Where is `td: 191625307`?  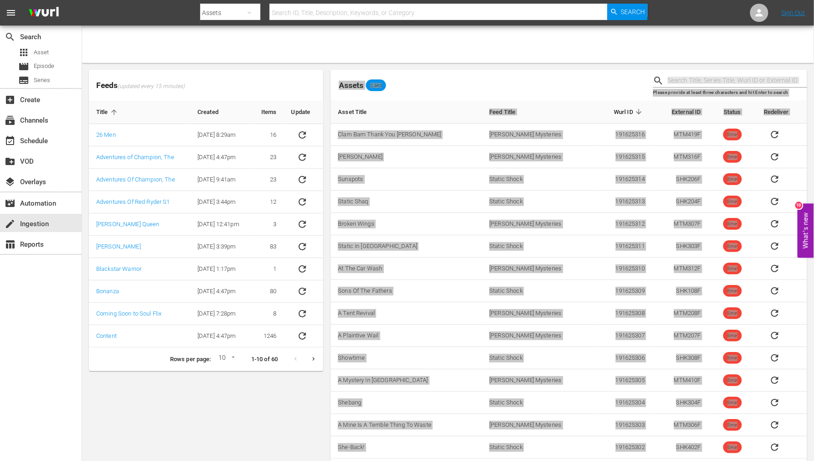
td: 191625307 is located at coordinates (623, 336).